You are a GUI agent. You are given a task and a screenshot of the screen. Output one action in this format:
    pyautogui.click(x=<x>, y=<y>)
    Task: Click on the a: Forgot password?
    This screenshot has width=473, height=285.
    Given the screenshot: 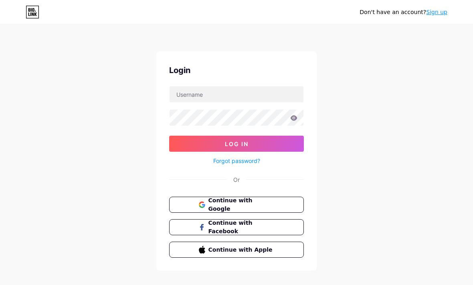 What is the action you would take?
    pyautogui.click(x=237, y=160)
    